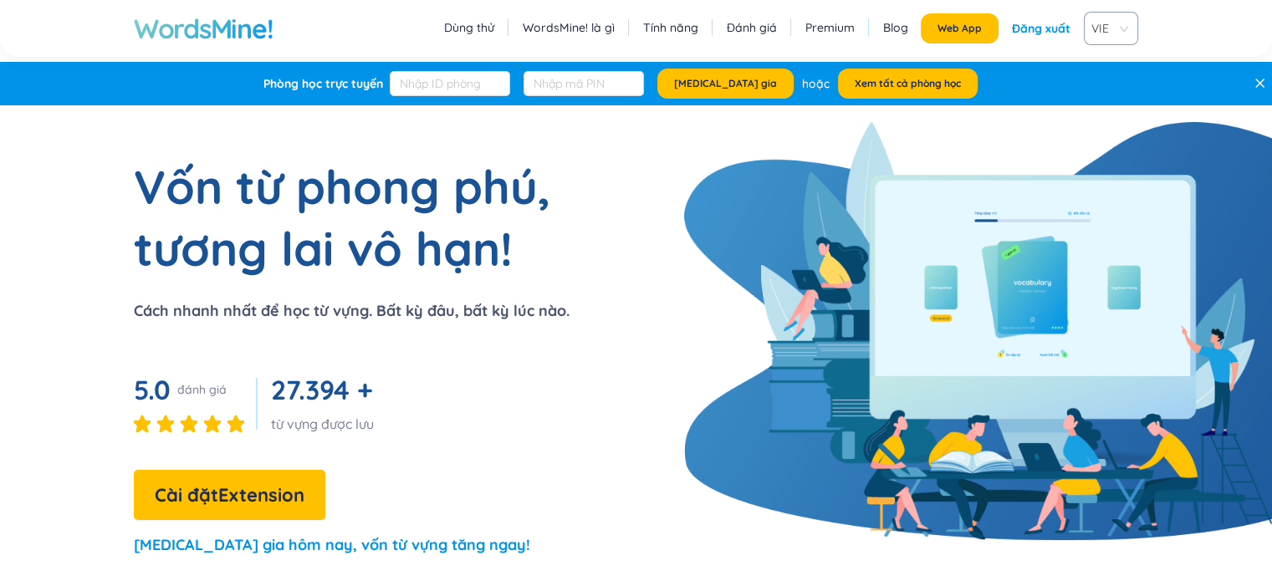  I want to click on p: Cách nhanh nhất để học từ vựng. Bất kỳ đâu, bất kỳ lúc nào., so click(351, 311).